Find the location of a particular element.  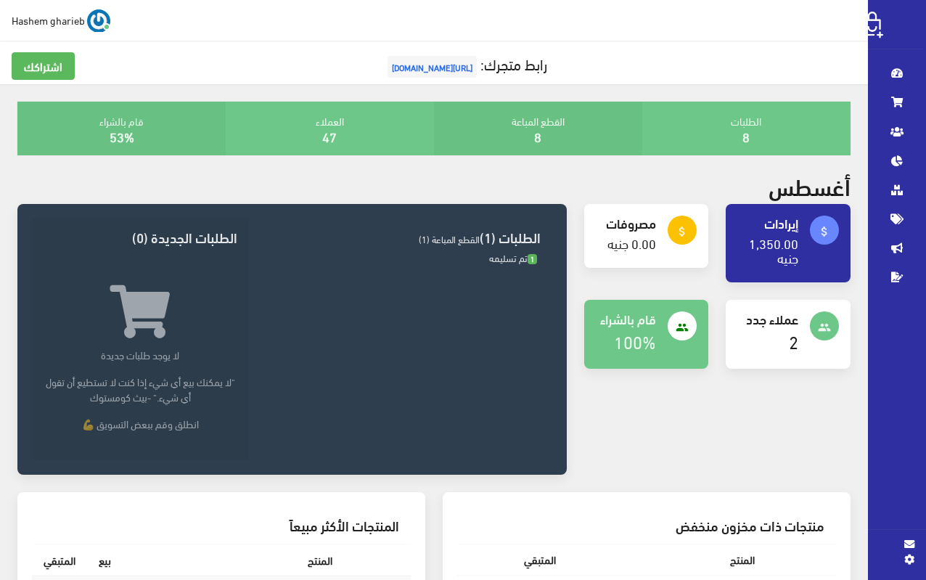

span: 1 is located at coordinates (532, 259).